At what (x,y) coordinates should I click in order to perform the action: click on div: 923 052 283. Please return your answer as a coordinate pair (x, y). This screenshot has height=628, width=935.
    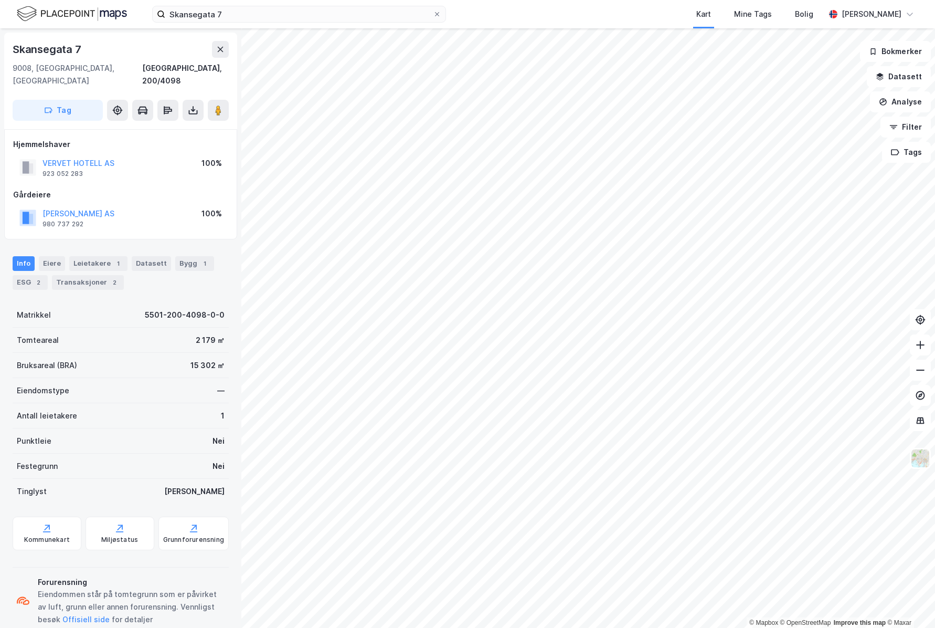
    Looking at the image, I should click on (62, 174).